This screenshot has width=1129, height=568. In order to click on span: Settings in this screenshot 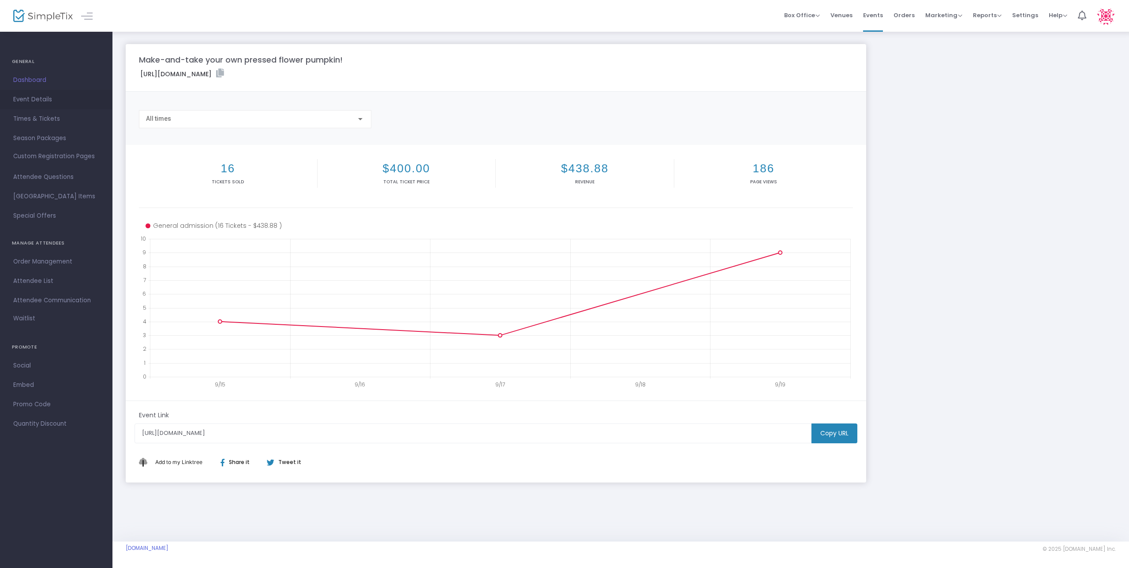, I will do `click(1025, 15)`.